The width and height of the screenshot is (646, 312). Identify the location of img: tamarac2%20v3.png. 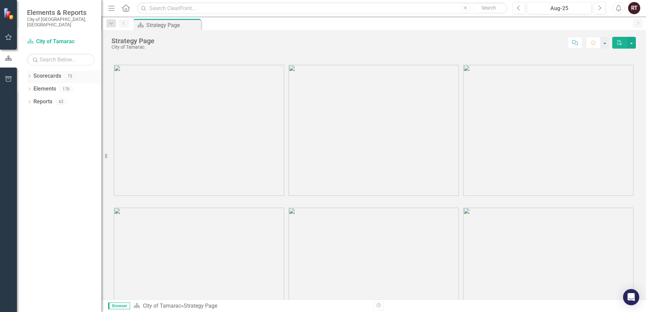
(374, 130).